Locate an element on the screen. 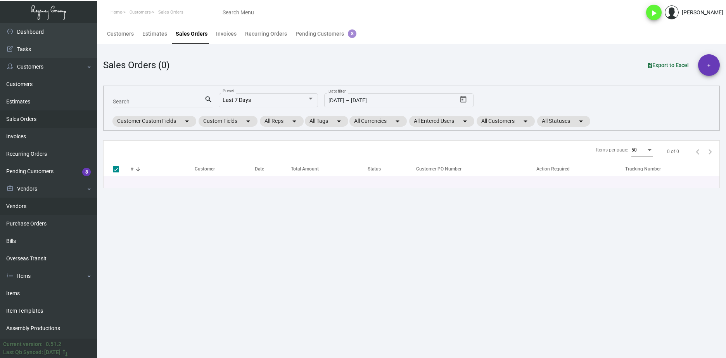  div: Customers is located at coordinates (120, 34).